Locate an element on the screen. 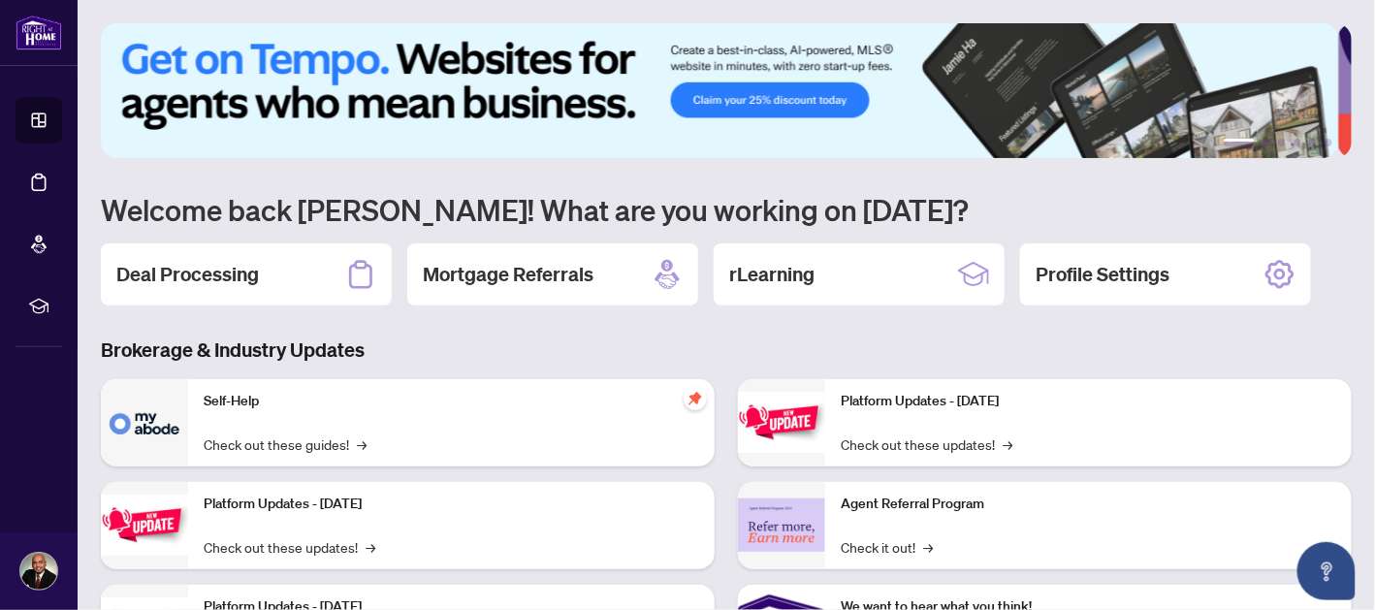 This screenshot has height=610, width=1375. img: Profile Icon is located at coordinates (39, 571).